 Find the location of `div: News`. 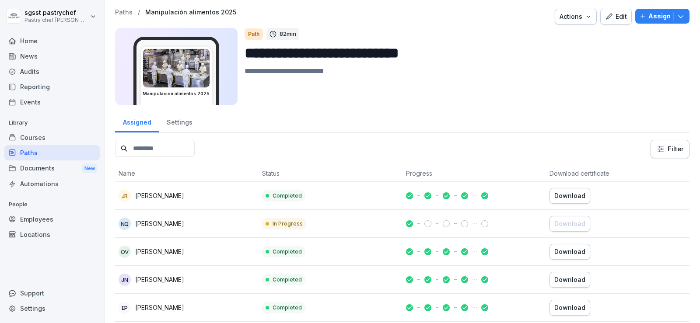

div: News is located at coordinates (52, 56).